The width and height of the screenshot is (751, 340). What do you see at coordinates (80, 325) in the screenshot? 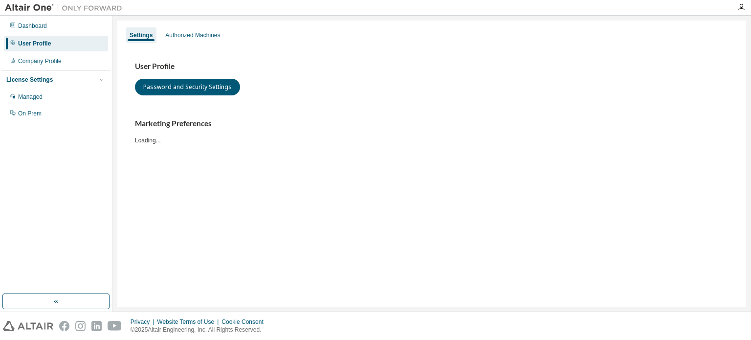
I see `img: instagram.svg` at bounding box center [80, 325].